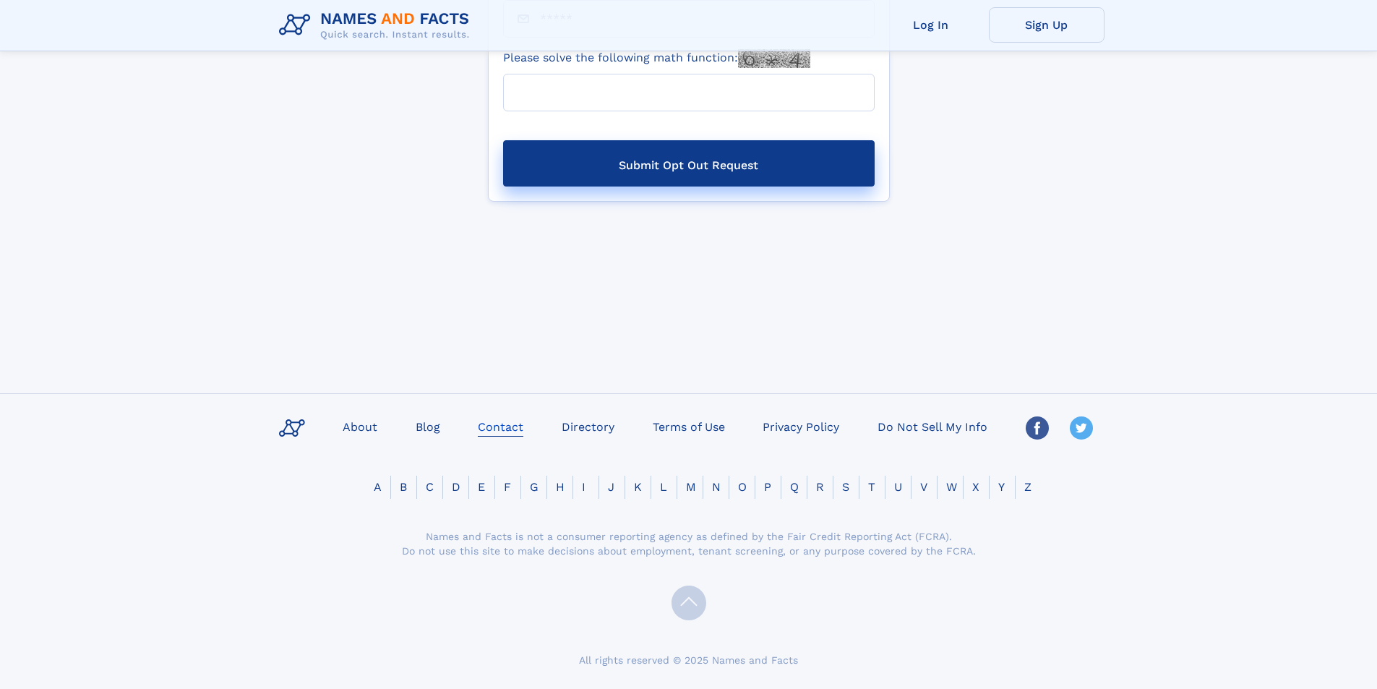  Describe the element at coordinates (403, 486) in the screenshot. I see `a: B` at that location.